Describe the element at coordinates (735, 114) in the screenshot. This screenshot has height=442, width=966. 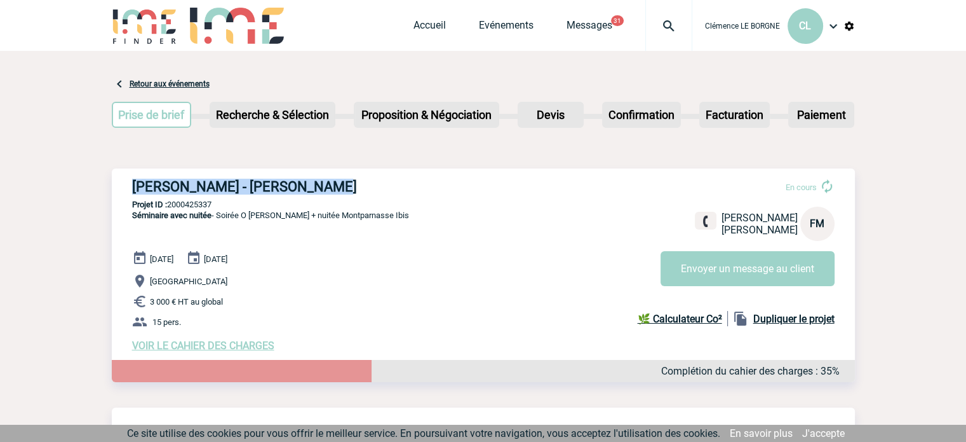
I see `p: Facturation` at that location.